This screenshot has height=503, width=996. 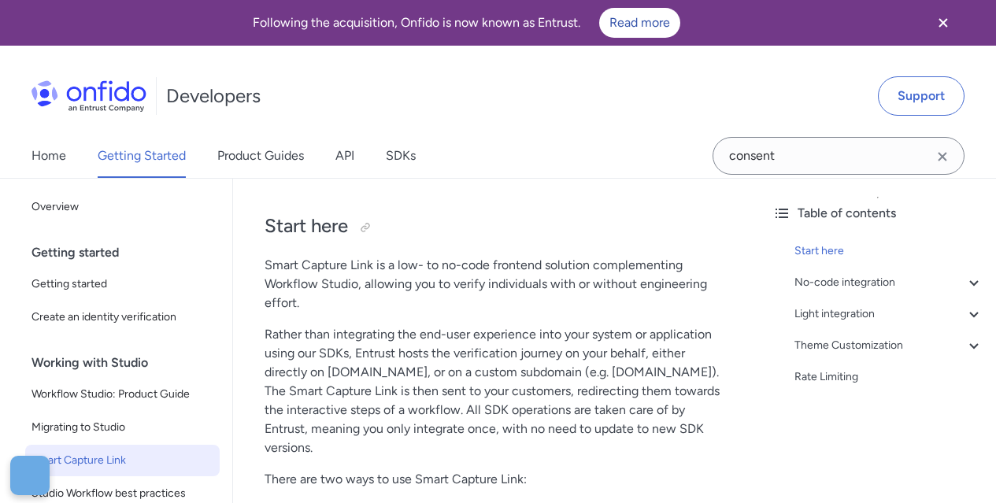 What do you see at coordinates (128, 253) in the screenshot?
I see `div: Getting started` at bounding box center [128, 253].